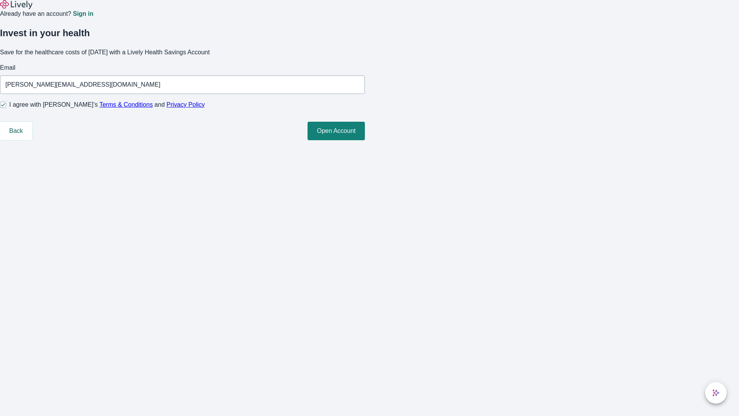 The image size is (739, 416). What do you see at coordinates (716, 393) in the screenshot?
I see `button: chat` at bounding box center [716, 393].